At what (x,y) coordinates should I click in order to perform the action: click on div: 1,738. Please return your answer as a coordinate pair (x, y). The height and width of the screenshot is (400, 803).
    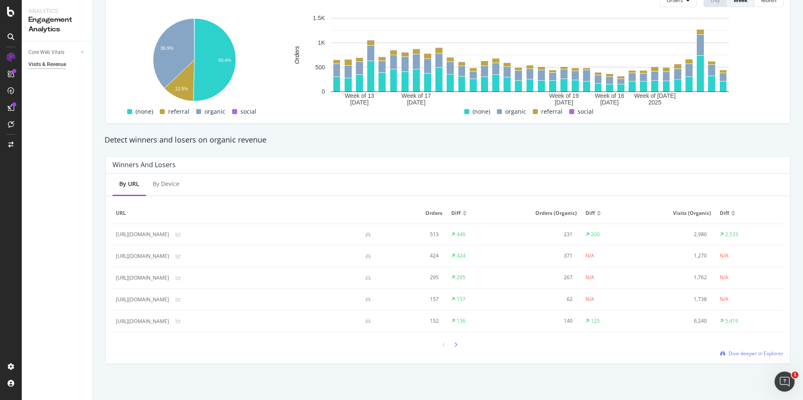
    Looking at the image, I should click on (679, 299).